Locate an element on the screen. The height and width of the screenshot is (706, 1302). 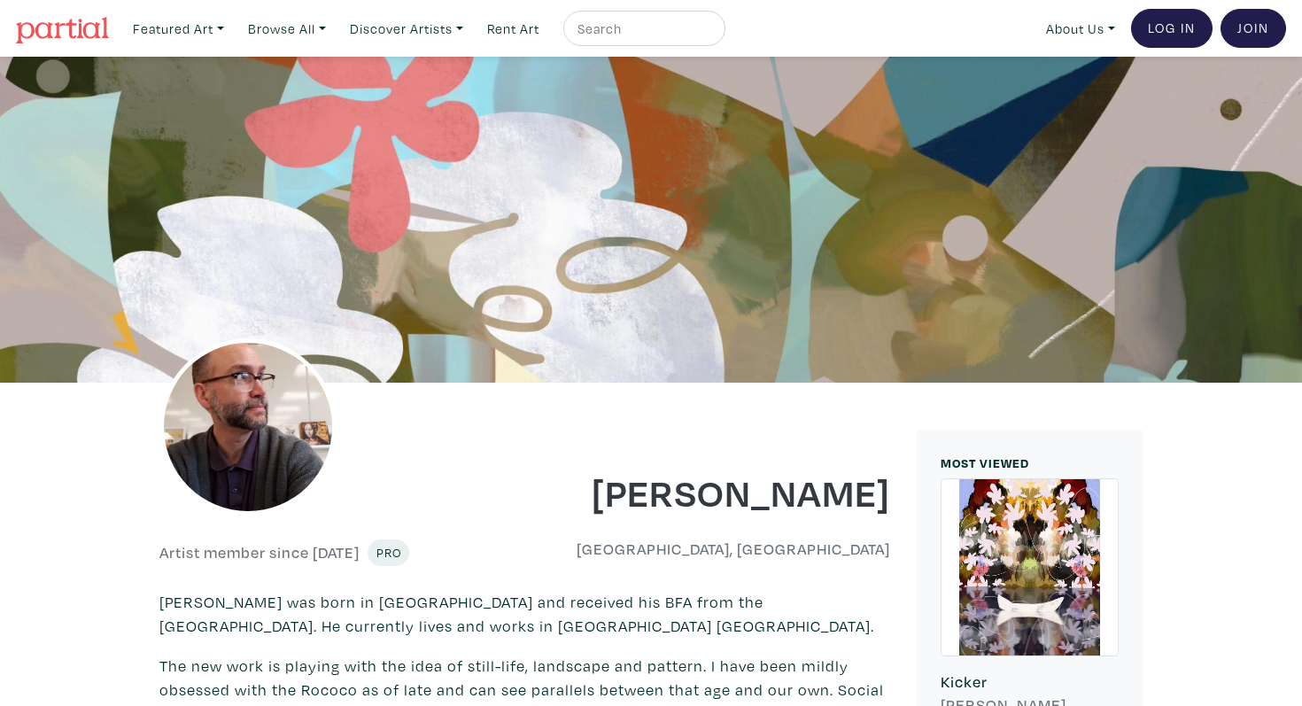
a: Discover Artists is located at coordinates (407, 28).